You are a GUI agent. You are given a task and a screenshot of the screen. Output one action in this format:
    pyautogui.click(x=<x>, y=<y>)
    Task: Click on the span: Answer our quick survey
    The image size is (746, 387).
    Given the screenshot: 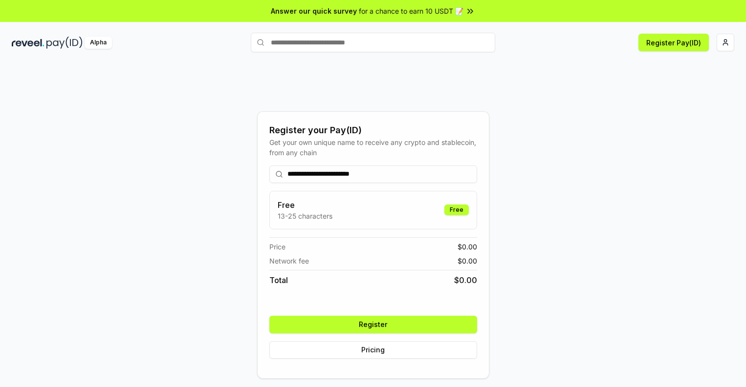 What is the action you would take?
    pyautogui.click(x=314, y=11)
    